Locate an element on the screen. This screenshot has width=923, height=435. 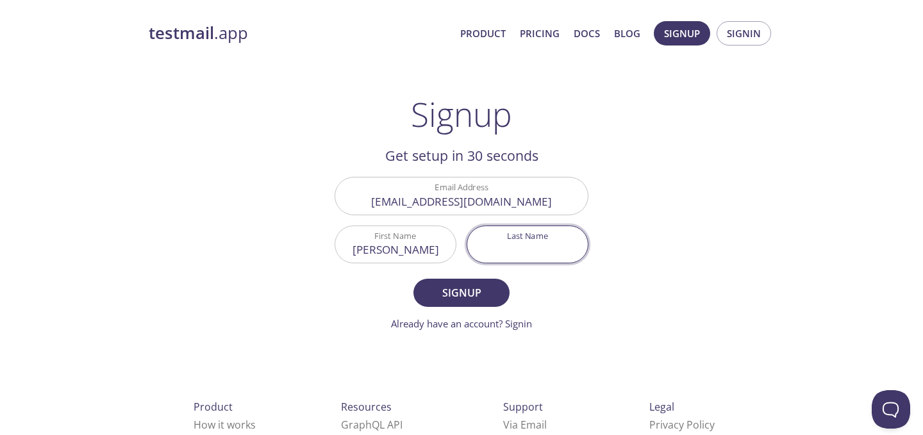
span: Legal is located at coordinates (661, 407).